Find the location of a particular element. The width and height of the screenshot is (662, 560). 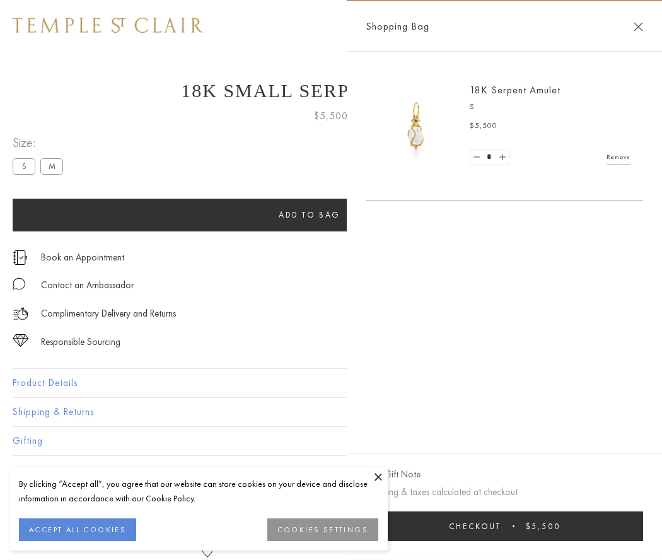

a: Set quantity to 2 is located at coordinates (502, 157).